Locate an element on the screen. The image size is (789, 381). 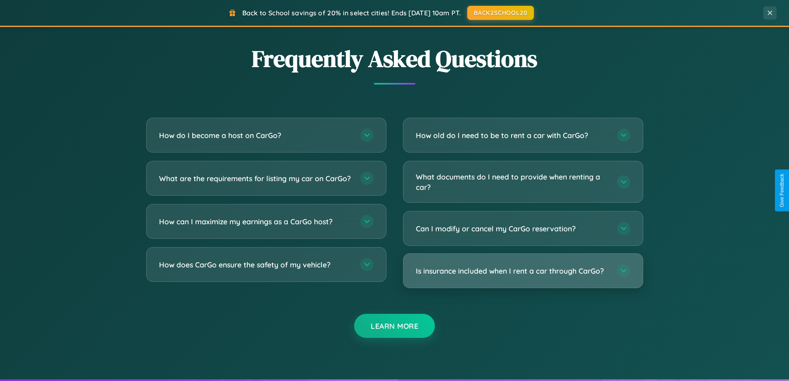
button: Learn More is located at coordinates (394, 326).